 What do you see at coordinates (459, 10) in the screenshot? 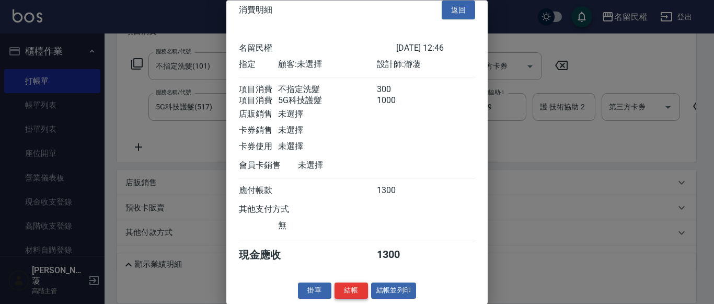
I see `button: 返回` at bounding box center [459, 10].